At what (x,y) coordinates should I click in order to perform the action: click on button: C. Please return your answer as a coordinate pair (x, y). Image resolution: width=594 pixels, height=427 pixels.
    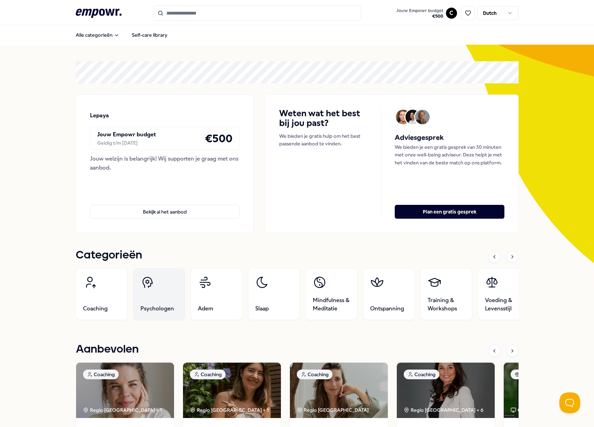
    Looking at the image, I should click on (452, 13).